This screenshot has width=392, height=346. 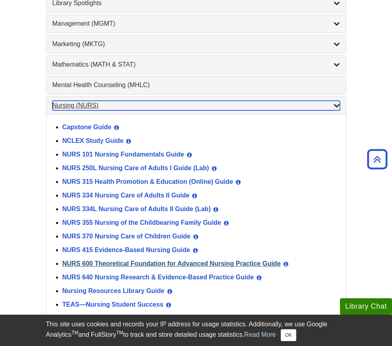 I want to click on a: Marketing (MKTG), so click(x=196, y=44).